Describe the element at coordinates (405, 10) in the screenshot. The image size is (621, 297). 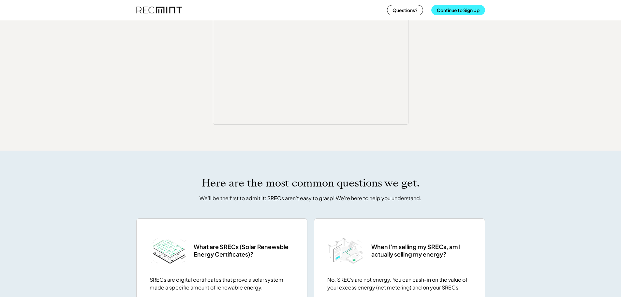
I see `button: Questions?` at that location.